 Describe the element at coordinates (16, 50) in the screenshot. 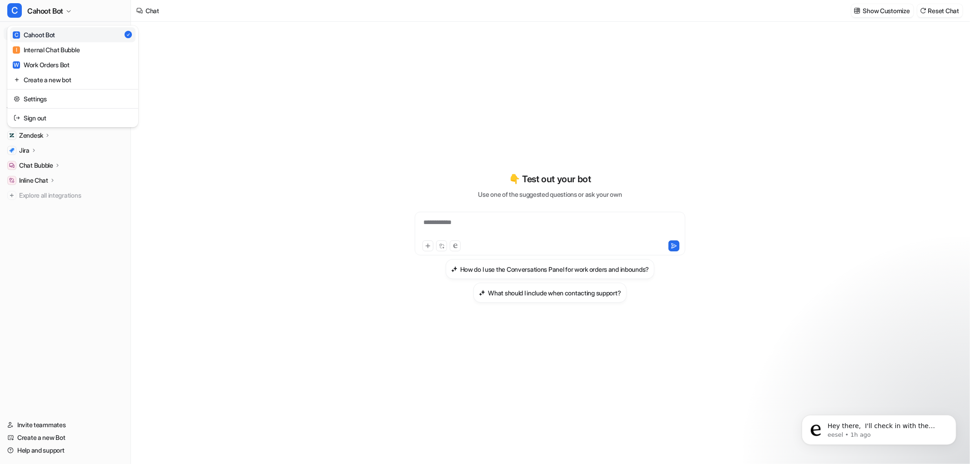

I see `span: I` at that location.